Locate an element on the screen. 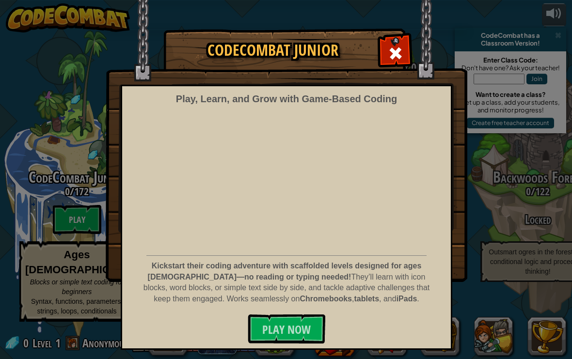  h1: CodeCombat Junior is located at coordinates (273, 50).